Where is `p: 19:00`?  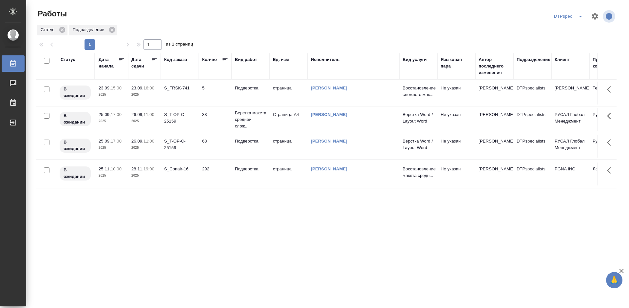
p: 19:00 is located at coordinates (149, 169).